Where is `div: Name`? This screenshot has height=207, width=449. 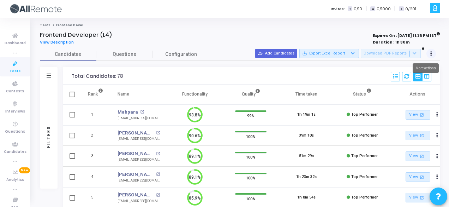
div: Name is located at coordinates (123, 94).